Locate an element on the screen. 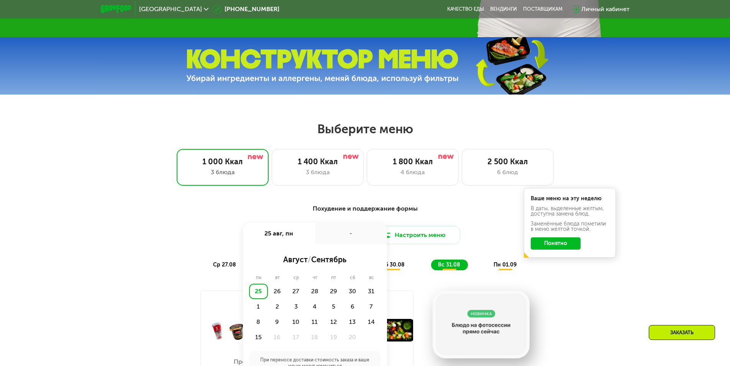 The width and height of the screenshot is (730, 366). div: 18 is located at coordinates (315, 337).